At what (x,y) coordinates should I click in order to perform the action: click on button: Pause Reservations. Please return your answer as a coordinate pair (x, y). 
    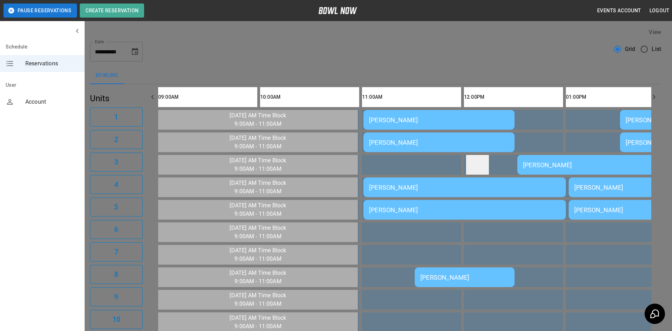
    Looking at the image, I should click on (40, 11).